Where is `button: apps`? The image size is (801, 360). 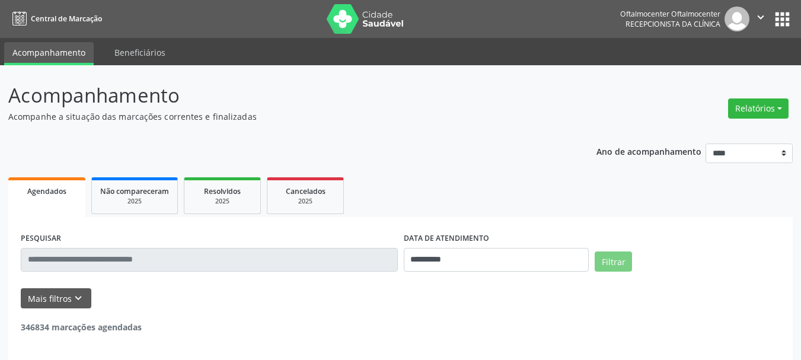 button: apps is located at coordinates (782, 19).